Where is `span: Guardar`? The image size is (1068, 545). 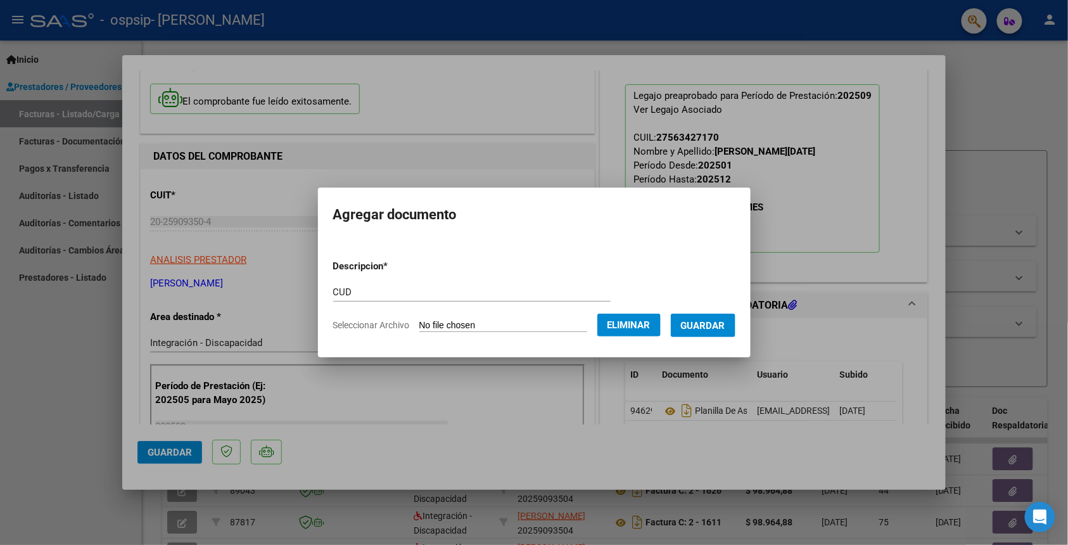
span: Guardar is located at coordinates (703, 325).